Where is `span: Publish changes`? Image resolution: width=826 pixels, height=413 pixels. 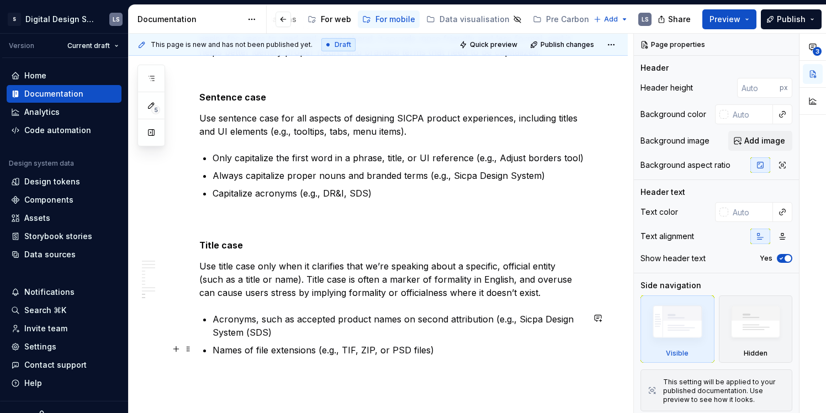
span: Publish changes is located at coordinates (567, 45).